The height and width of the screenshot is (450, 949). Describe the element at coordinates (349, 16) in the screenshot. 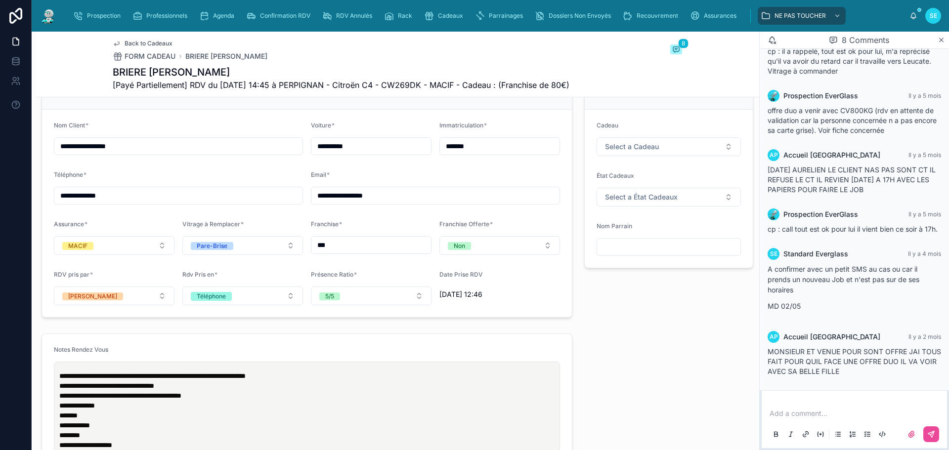

I see `a: RDV Annulés` at that location.